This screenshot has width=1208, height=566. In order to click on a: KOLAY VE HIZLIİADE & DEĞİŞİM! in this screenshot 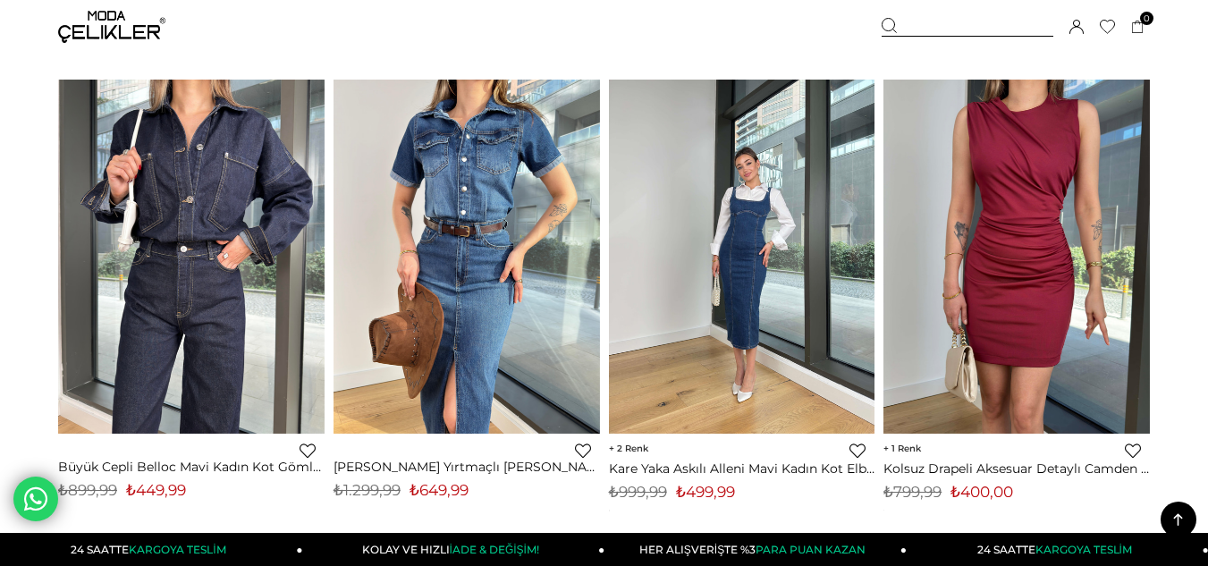, I will do `click(454, 549)`.